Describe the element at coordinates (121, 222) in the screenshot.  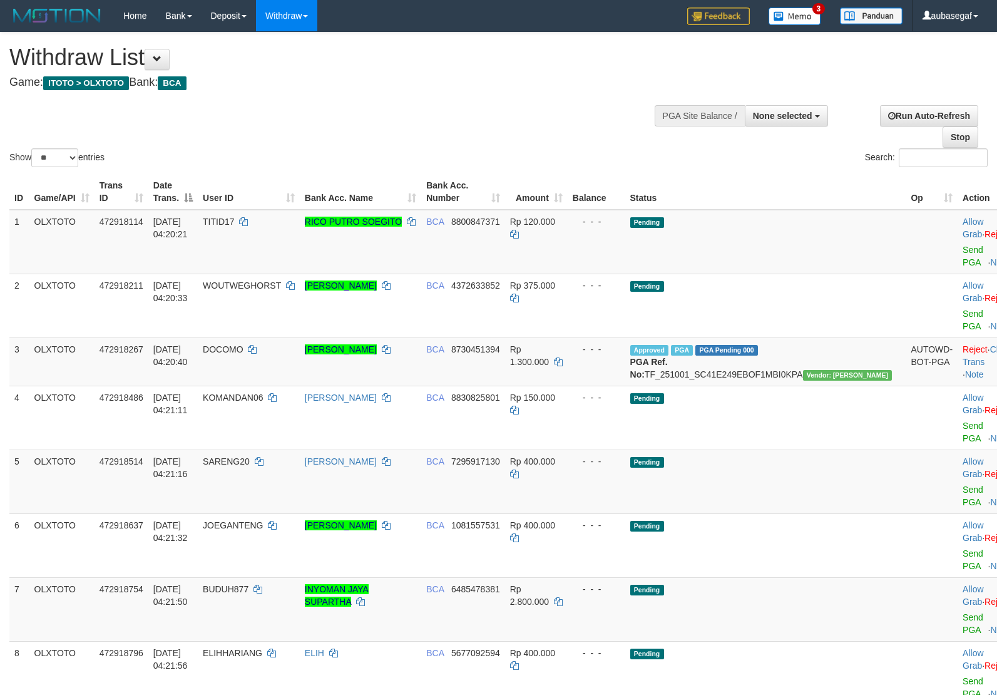
I see `span: 472918114` at that location.